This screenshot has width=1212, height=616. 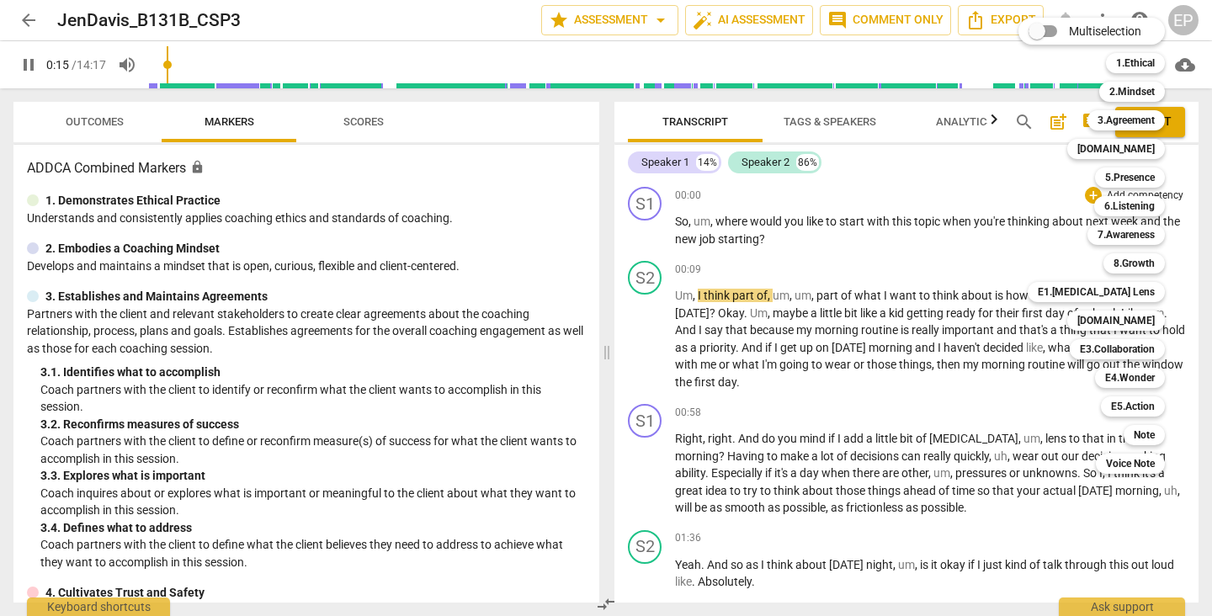 I want to click on b: E5.Action, so click(x=1133, y=407).